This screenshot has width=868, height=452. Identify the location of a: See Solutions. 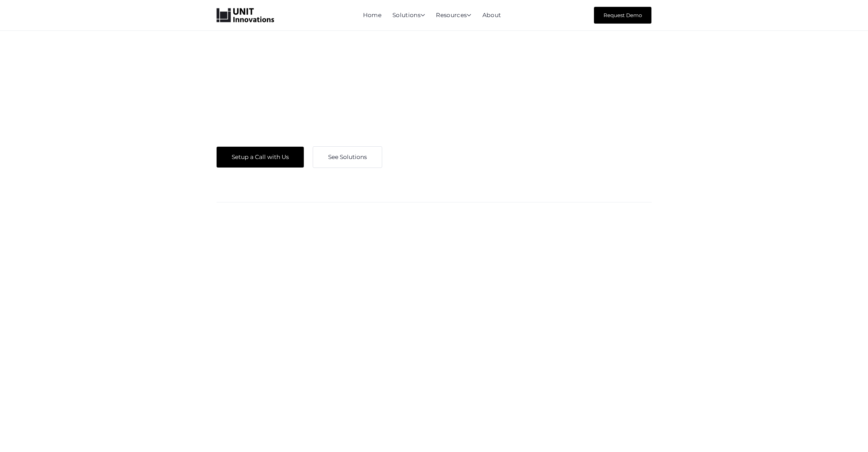
(347, 157).